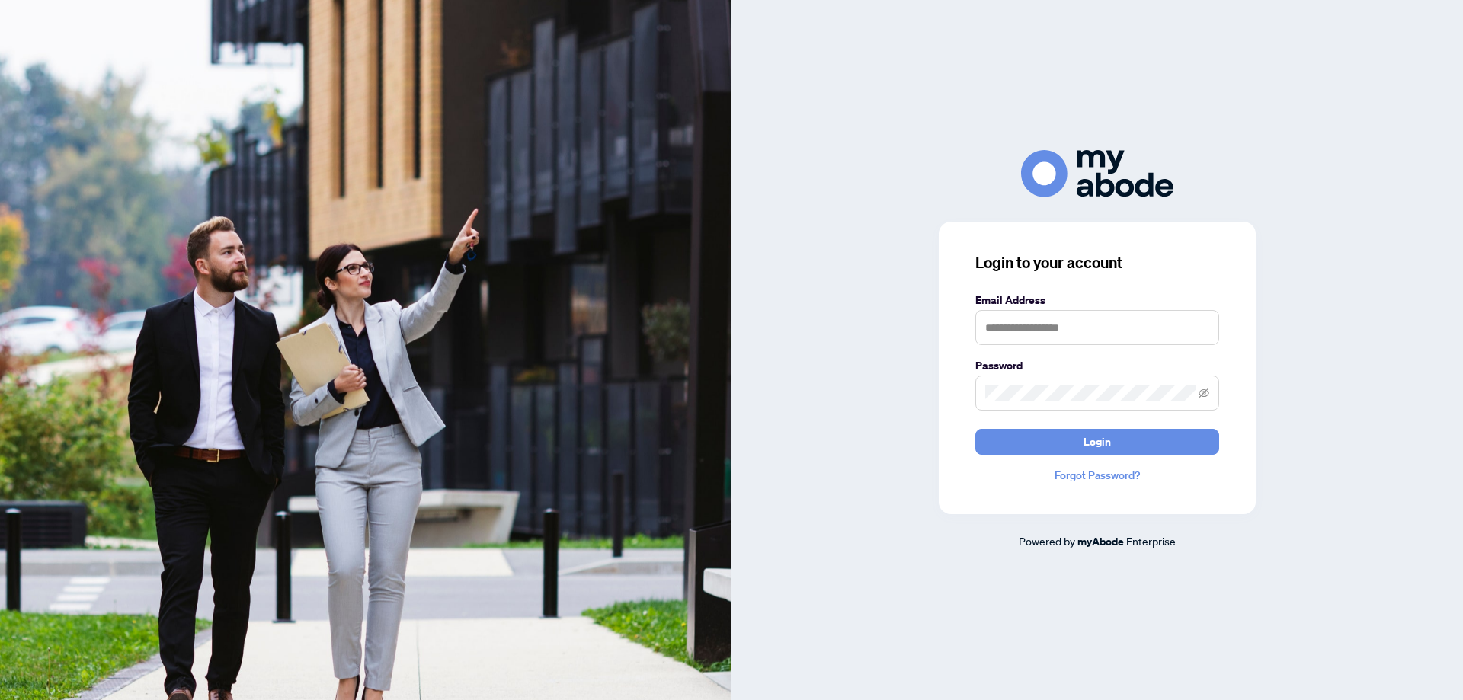  What do you see at coordinates (1097, 442) in the screenshot?
I see `span: Login` at bounding box center [1097, 442].